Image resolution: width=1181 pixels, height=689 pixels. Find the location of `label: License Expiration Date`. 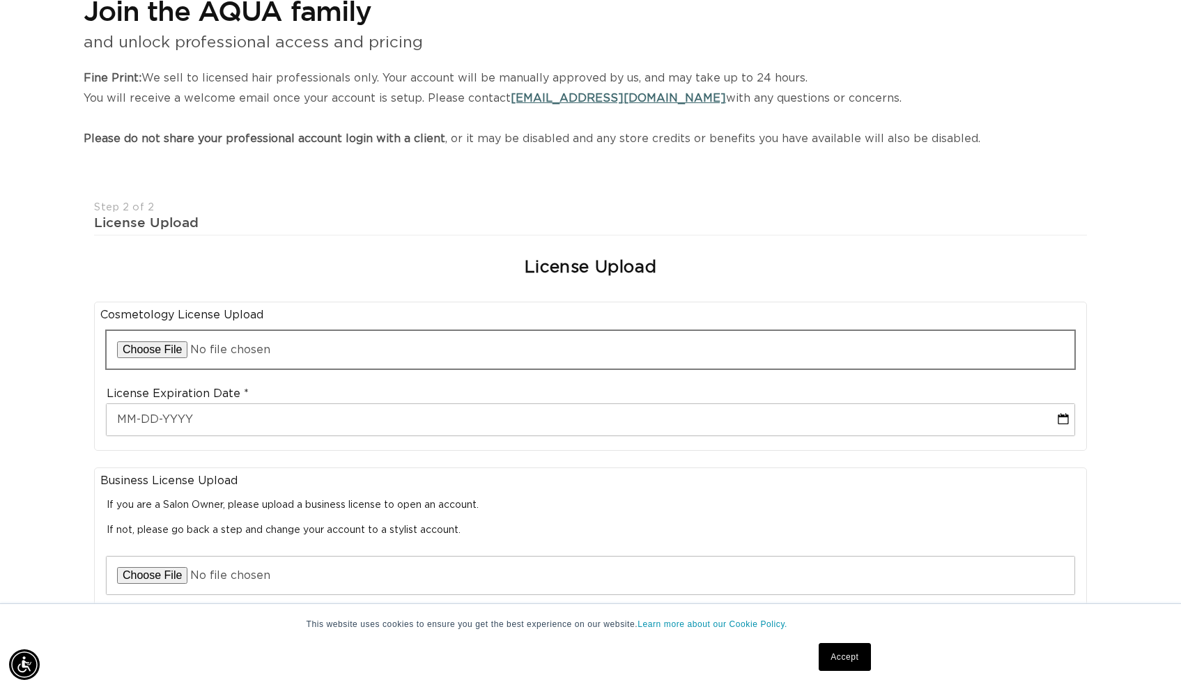

label: License Expiration Date is located at coordinates (178, 394).